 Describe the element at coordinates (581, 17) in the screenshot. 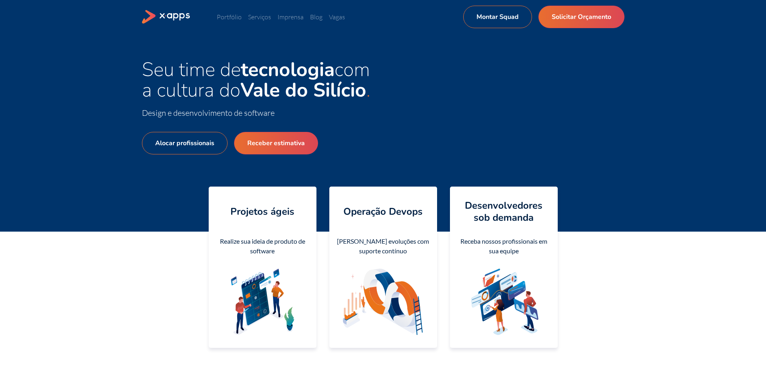

I see `a: Solicitar Orçamento` at that location.